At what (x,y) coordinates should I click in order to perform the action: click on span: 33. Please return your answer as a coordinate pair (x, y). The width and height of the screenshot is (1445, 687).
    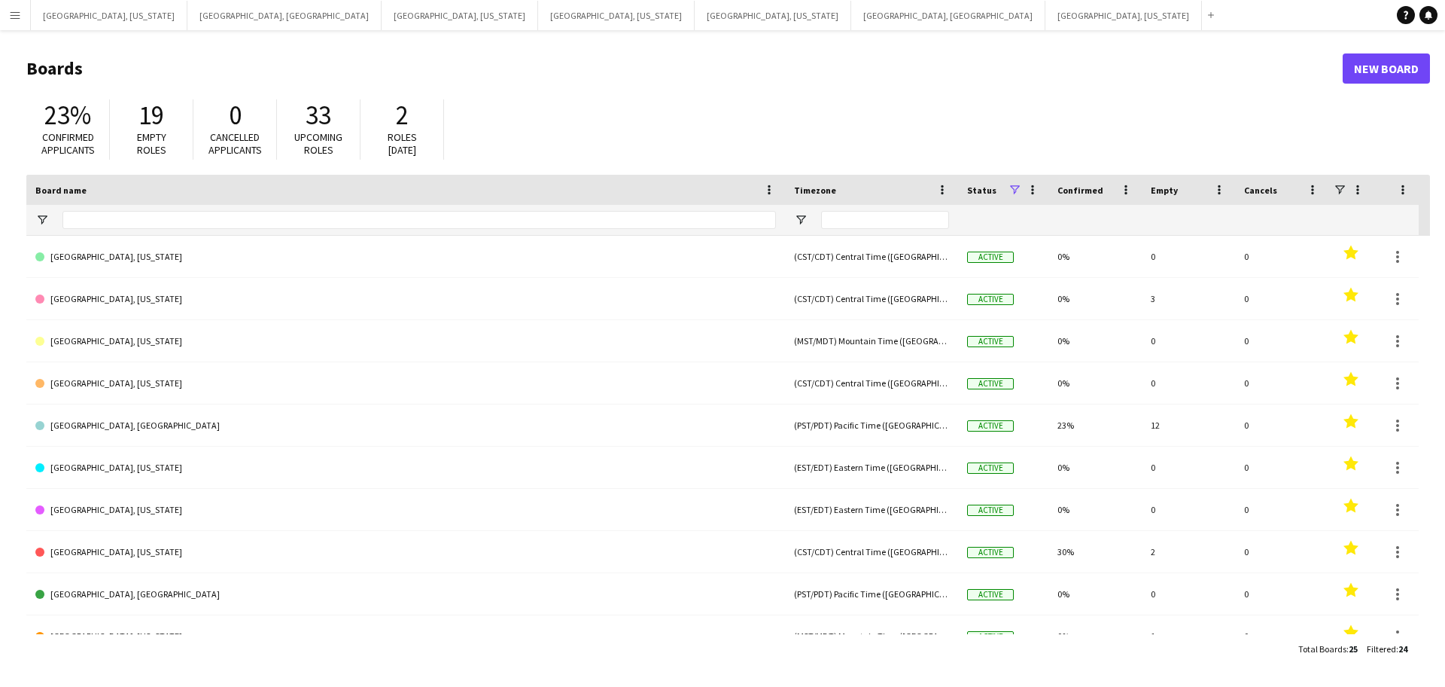
    Looking at the image, I should click on (318, 115).